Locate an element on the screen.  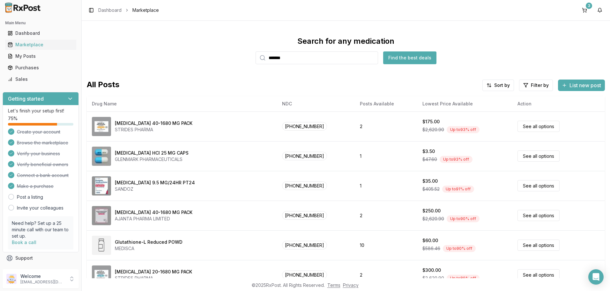
a: Privacy is located at coordinates (350, 284).